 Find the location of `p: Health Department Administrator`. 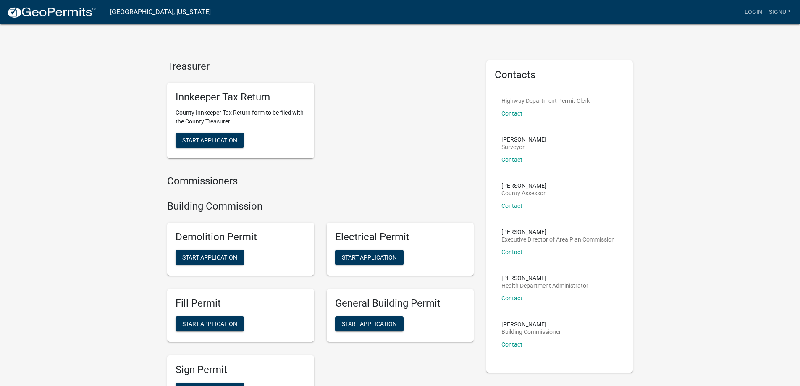

p: Health Department Administrator is located at coordinates (545, 286).